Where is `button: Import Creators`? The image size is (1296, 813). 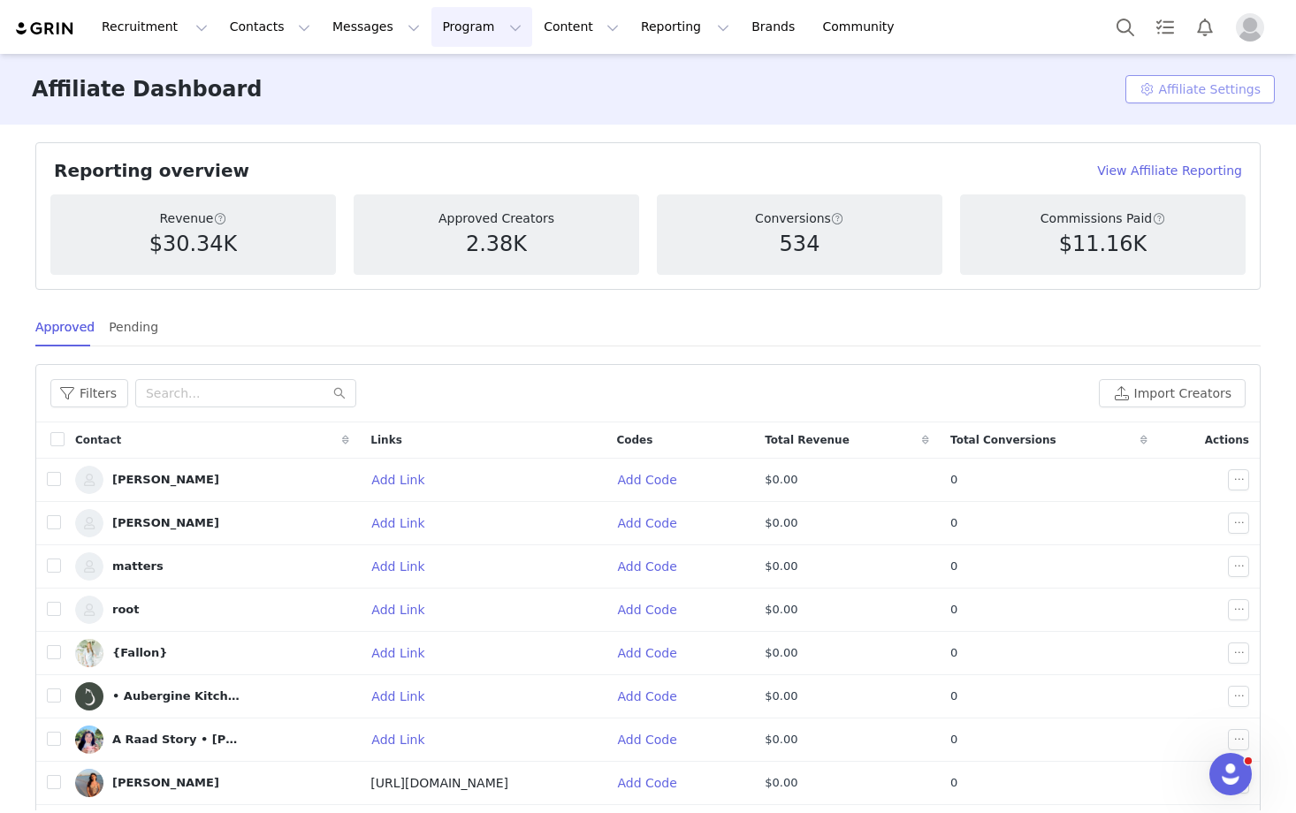 button: Import Creators is located at coordinates (1172, 393).